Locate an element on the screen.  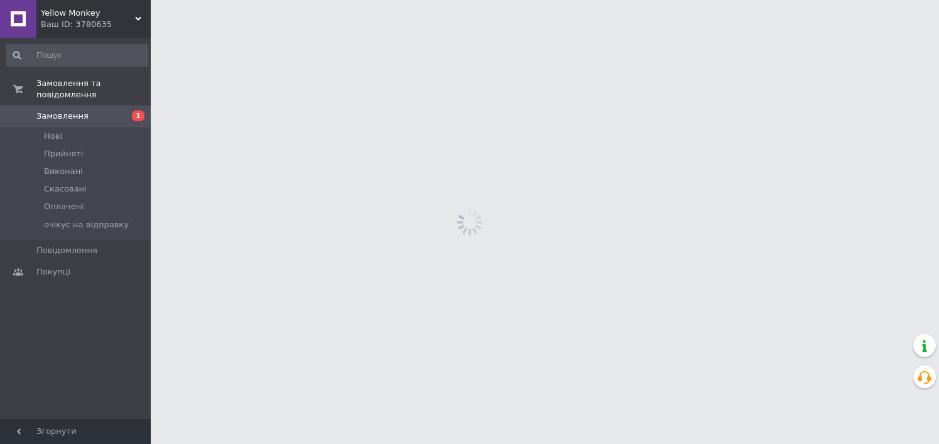
span: Покупці is located at coordinates (53, 272).